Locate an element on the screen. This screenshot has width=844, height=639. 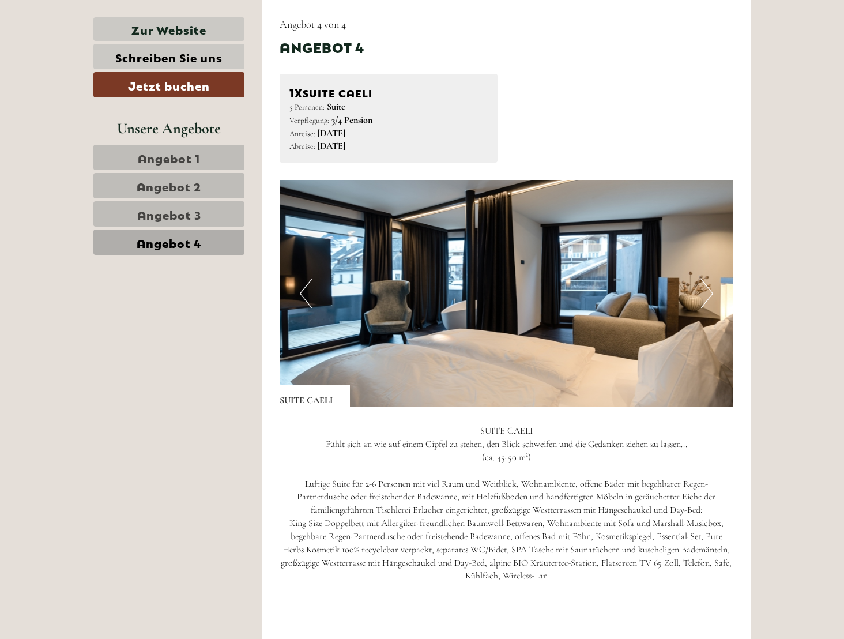
b: 1x is located at coordinates (296, 92).